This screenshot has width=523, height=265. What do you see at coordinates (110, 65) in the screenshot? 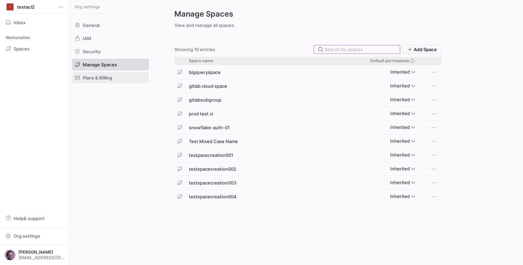
I see `a: Manage Spaces` at bounding box center [110, 65].